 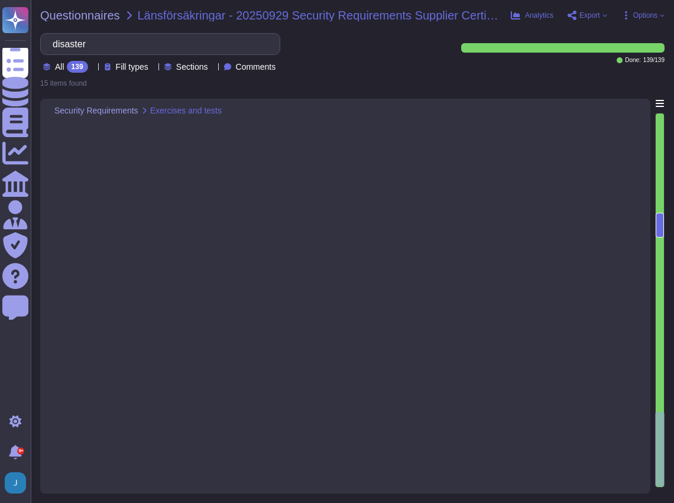 What do you see at coordinates (18, 483) in the screenshot?
I see `button: user` at bounding box center [18, 483].